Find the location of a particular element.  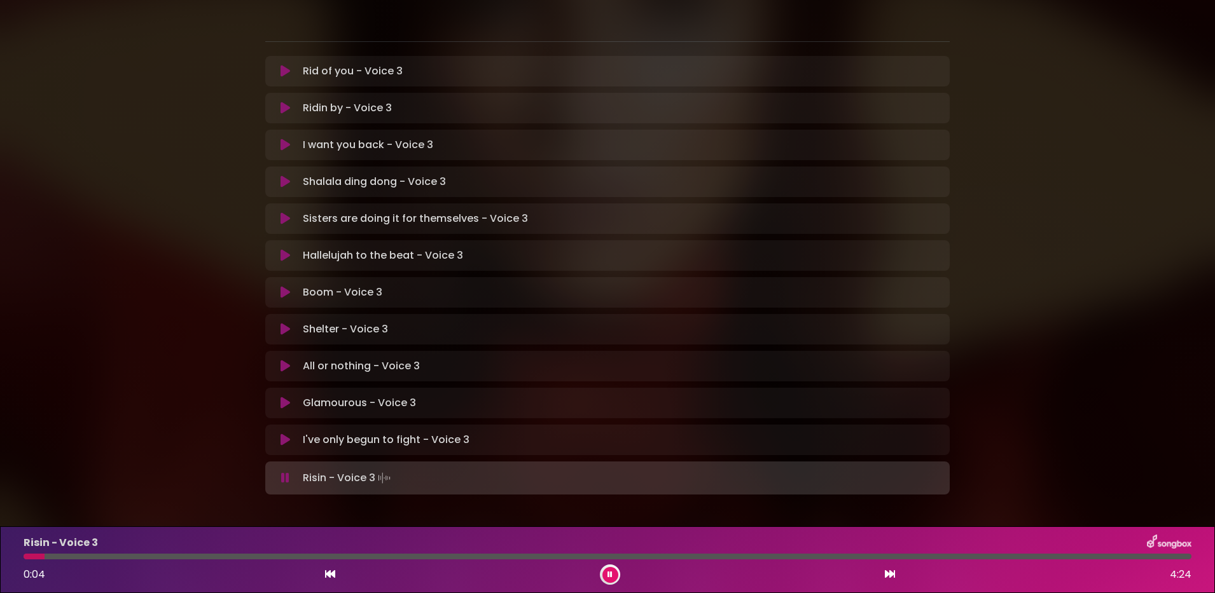

p: I want you back - Voice 3 is located at coordinates (368, 145).